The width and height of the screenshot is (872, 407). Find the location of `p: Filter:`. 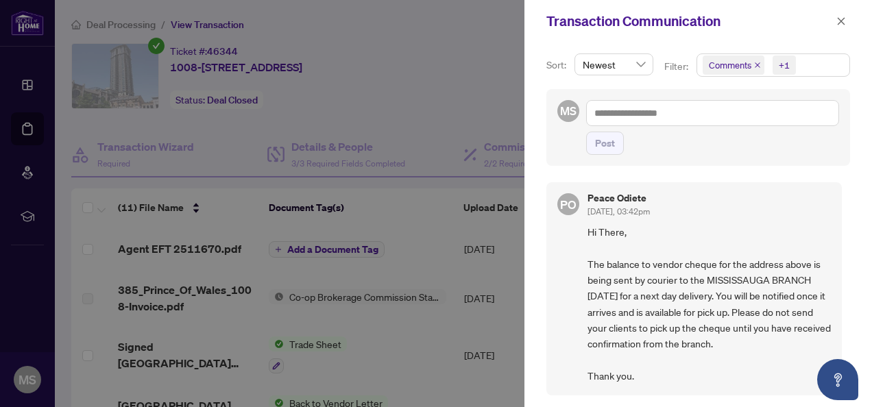

p: Filter: is located at coordinates (677, 66).